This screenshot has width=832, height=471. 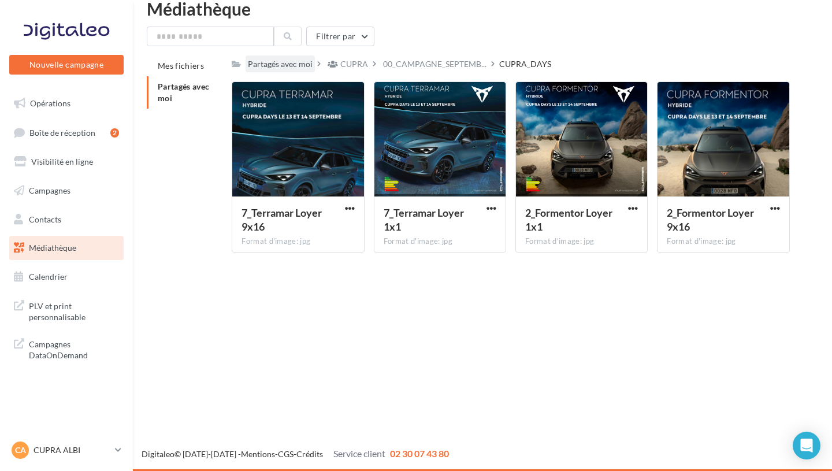 I want to click on div: CUPRA_DAYS, so click(x=525, y=64).